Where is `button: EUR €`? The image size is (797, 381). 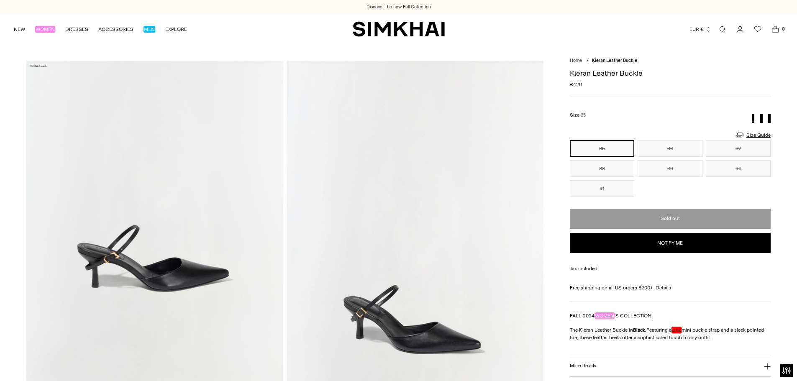 button: EUR € is located at coordinates (700, 29).